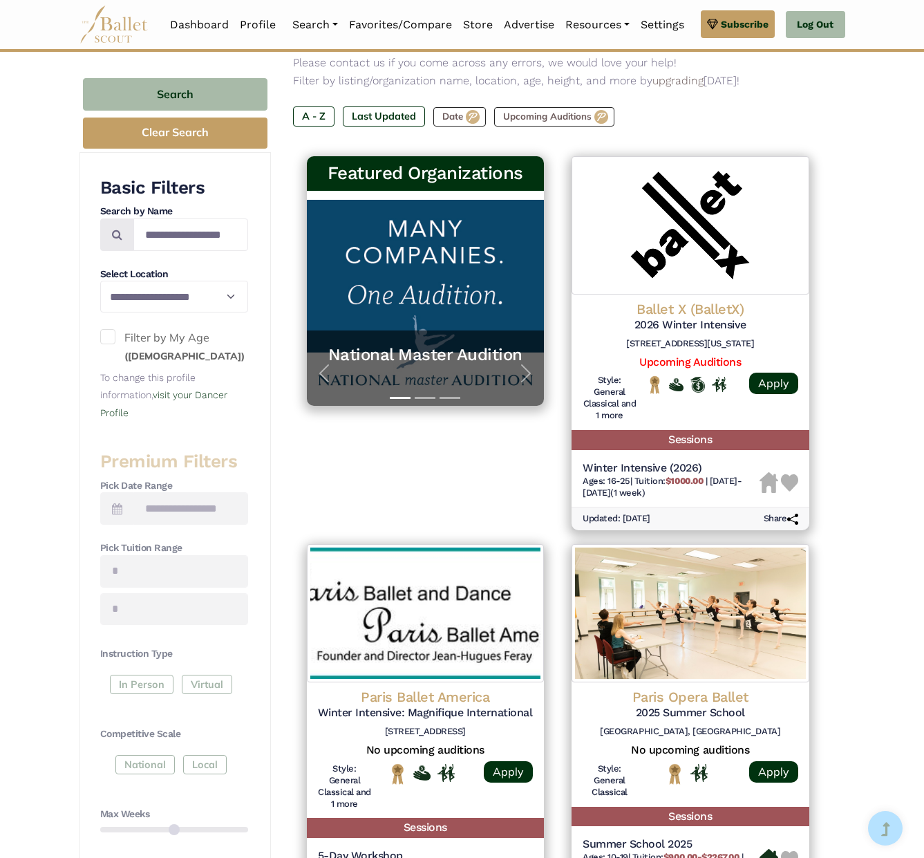  I want to click on a: Resources, so click(597, 25).